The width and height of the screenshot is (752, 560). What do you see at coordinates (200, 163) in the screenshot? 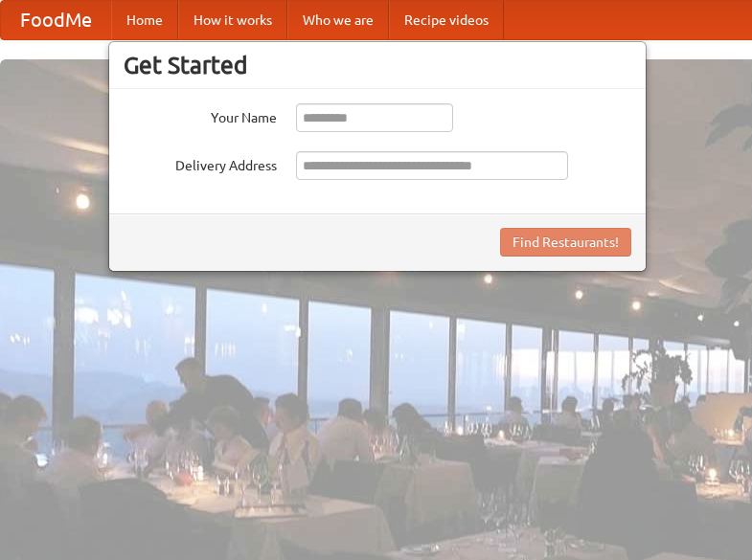
I see `label: Delivery Address` at bounding box center [200, 163].